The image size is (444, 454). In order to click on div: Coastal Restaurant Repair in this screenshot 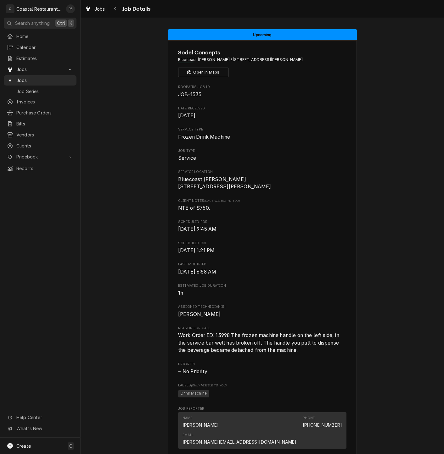, I will do `click(39, 9)`.